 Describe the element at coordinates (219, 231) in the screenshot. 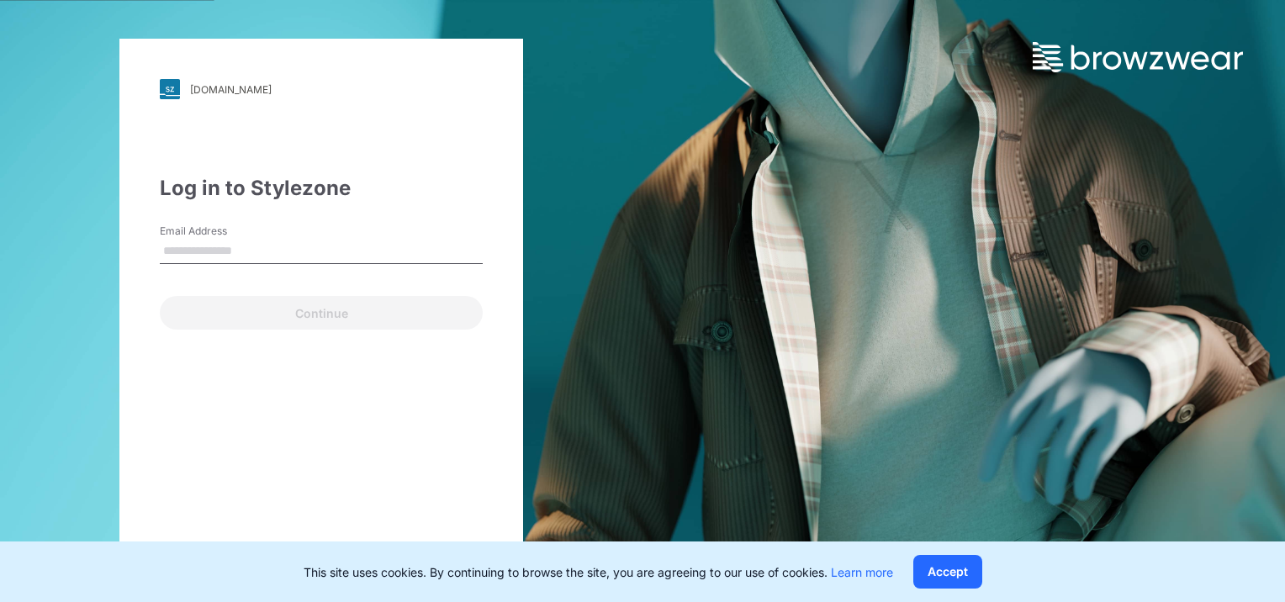

I see `label: Email Address` at that location.